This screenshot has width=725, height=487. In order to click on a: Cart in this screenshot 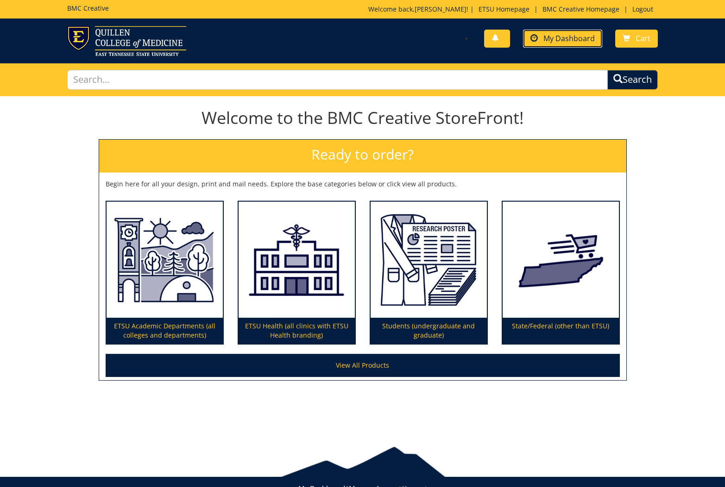, I will do `click(636, 38)`.